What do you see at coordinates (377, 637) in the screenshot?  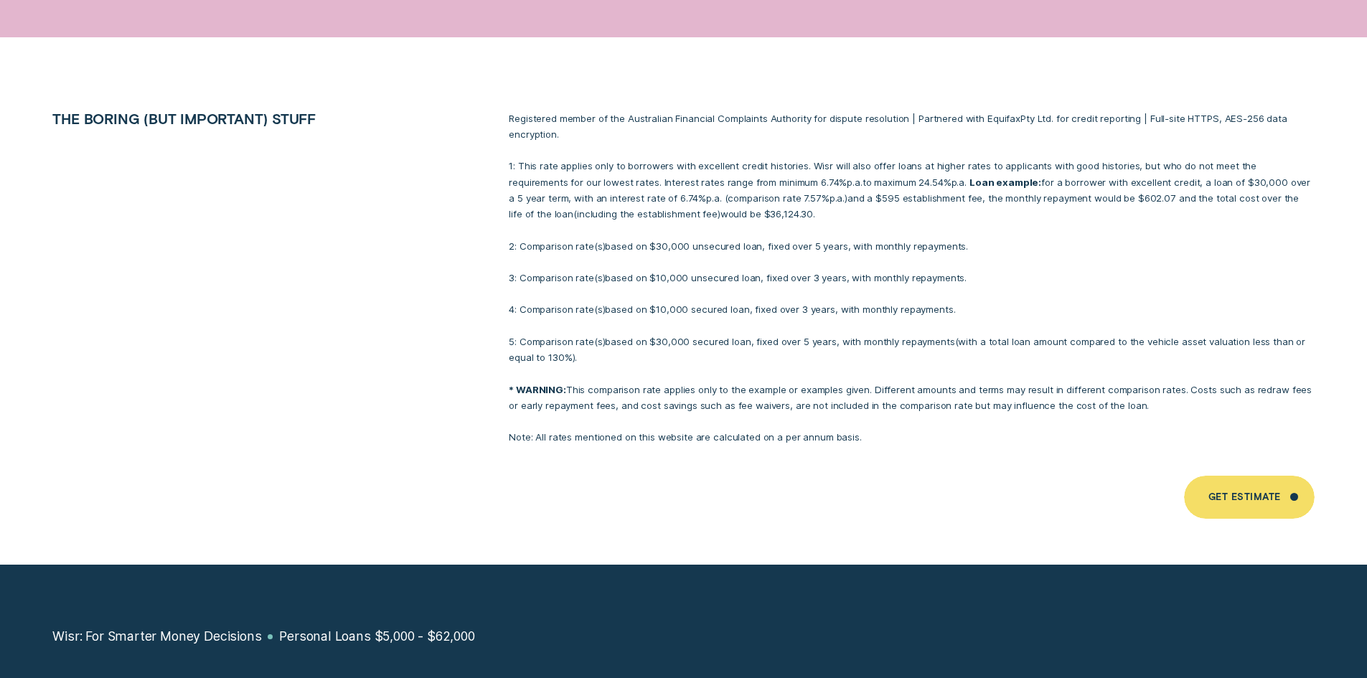 I see `a: Personal Loans $5,000 - $62,000` at bounding box center [377, 637].